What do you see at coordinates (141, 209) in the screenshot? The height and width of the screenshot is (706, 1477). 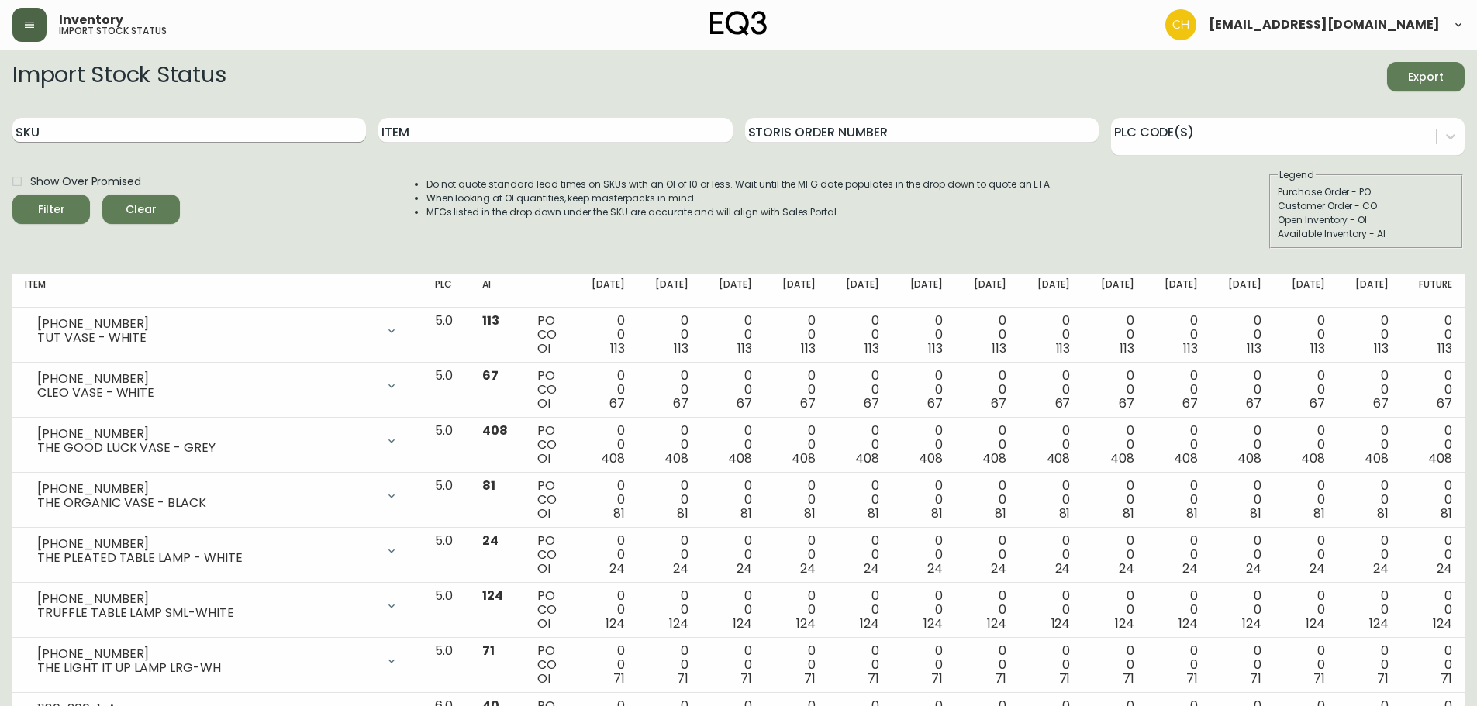 I see `span: Clear` at bounding box center [141, 209].